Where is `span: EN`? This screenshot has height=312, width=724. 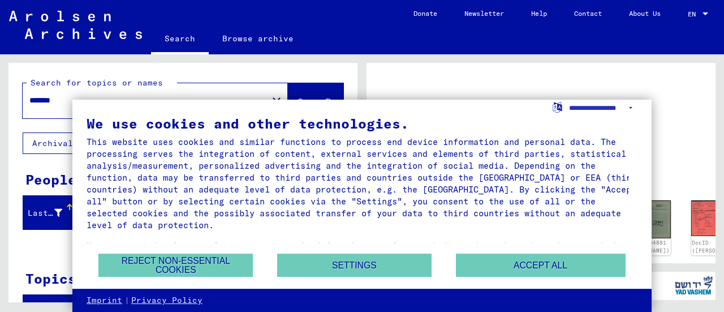 span: EN is located at coordinates (694, 14).